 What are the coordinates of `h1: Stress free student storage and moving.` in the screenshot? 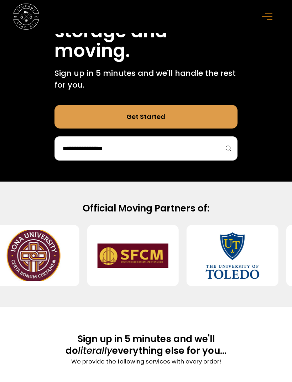 It's located at (146, 31).